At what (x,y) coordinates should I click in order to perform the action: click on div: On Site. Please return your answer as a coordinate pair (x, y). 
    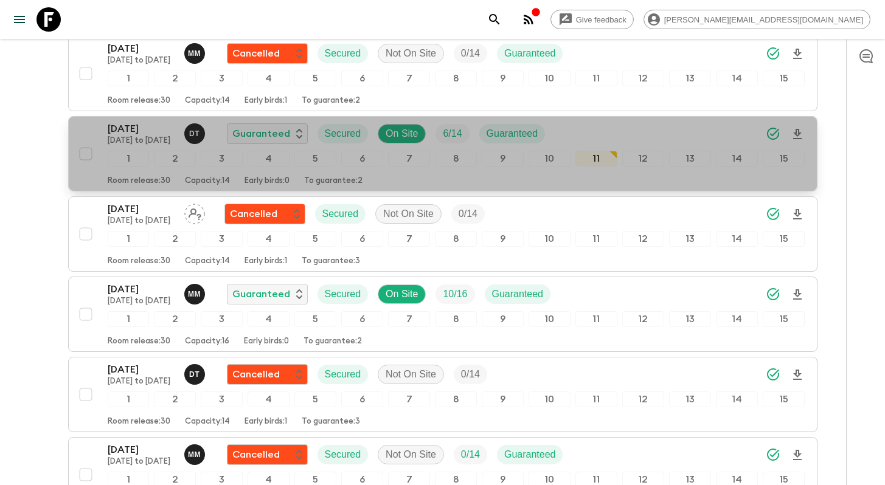
    Looking at the image, I should click on (401, 134).